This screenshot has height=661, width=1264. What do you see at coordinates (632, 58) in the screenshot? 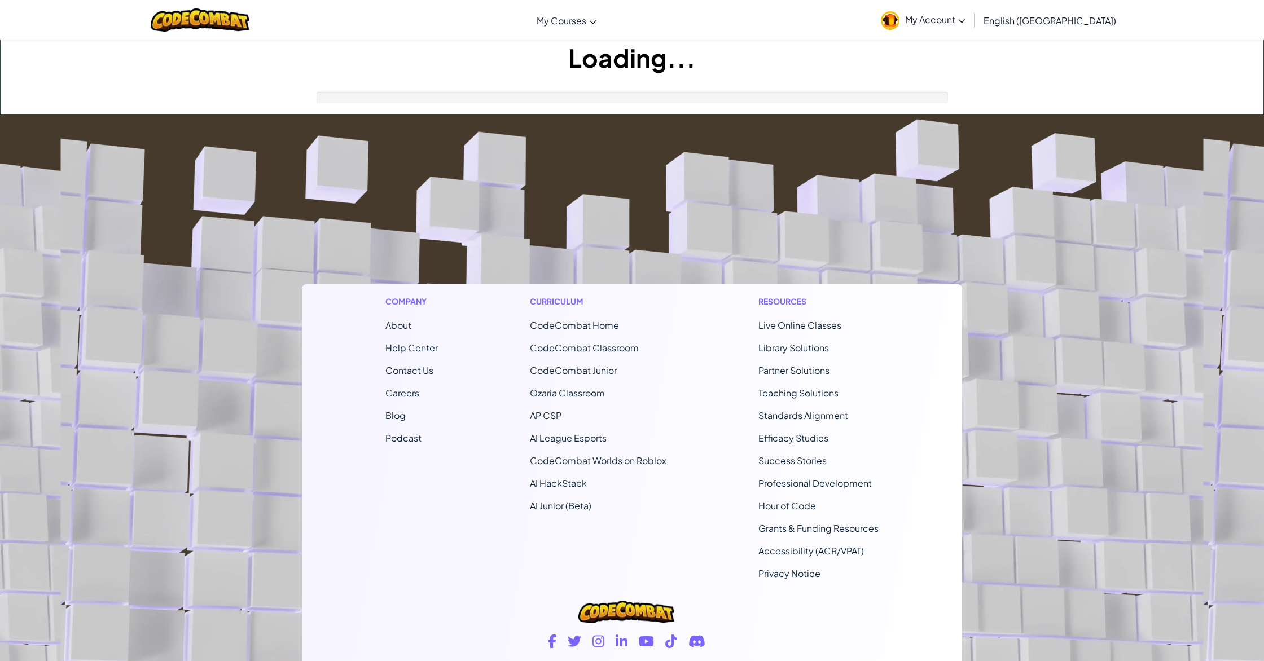
I see `h1: Loading...` at bounding box center [632, 58].